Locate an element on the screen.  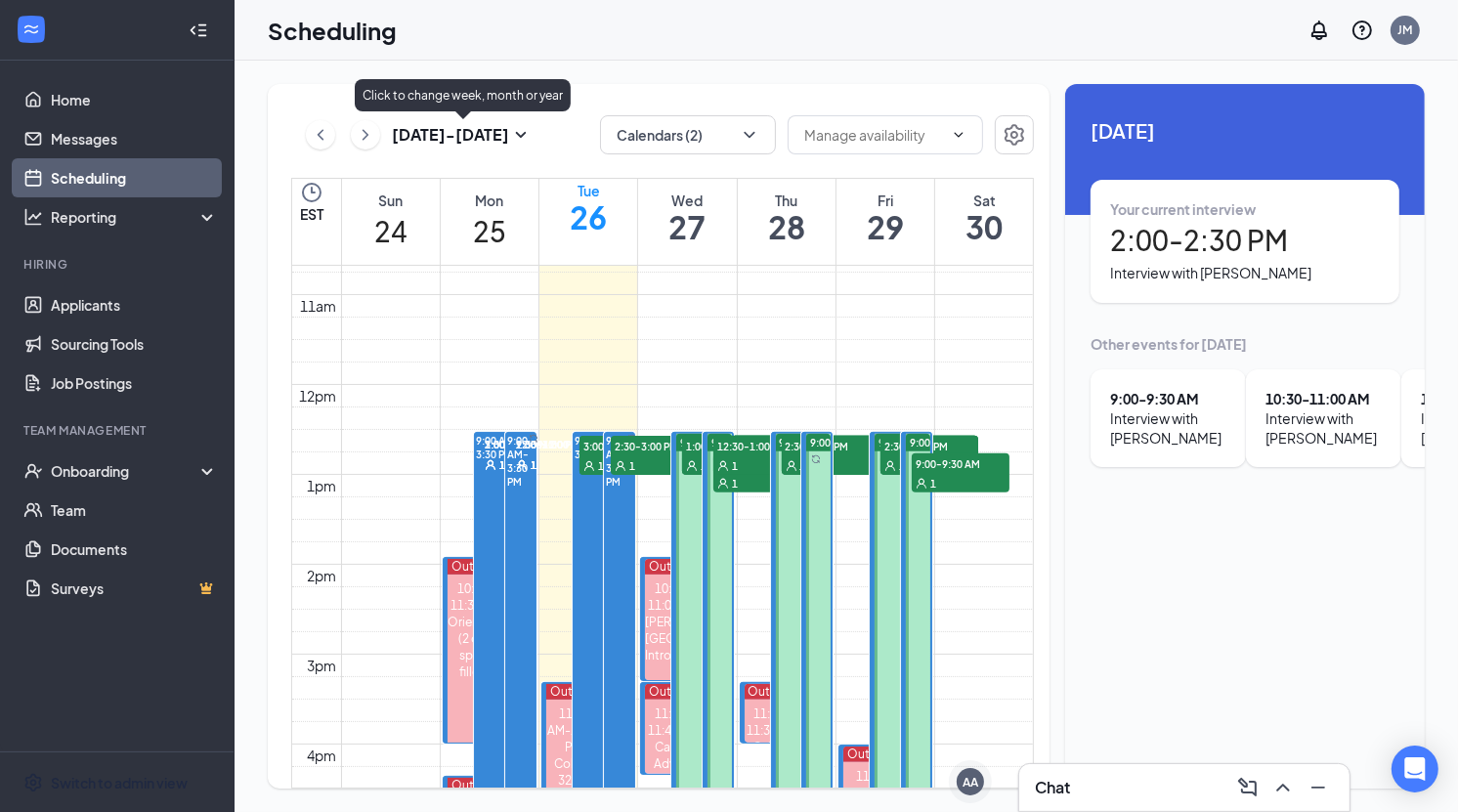
h1: 26 is located at coordinates (588, 217).